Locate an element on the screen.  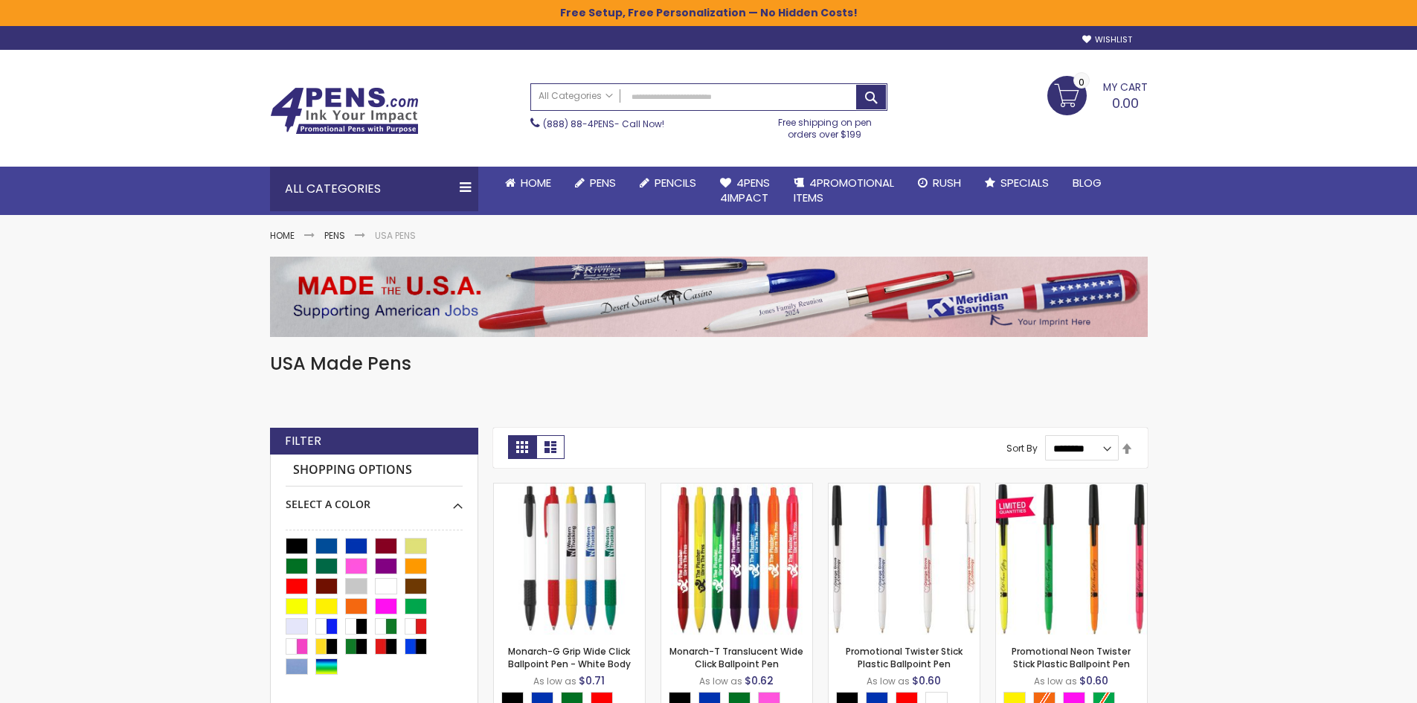
span: Pens is located at coordinates (602, 182).